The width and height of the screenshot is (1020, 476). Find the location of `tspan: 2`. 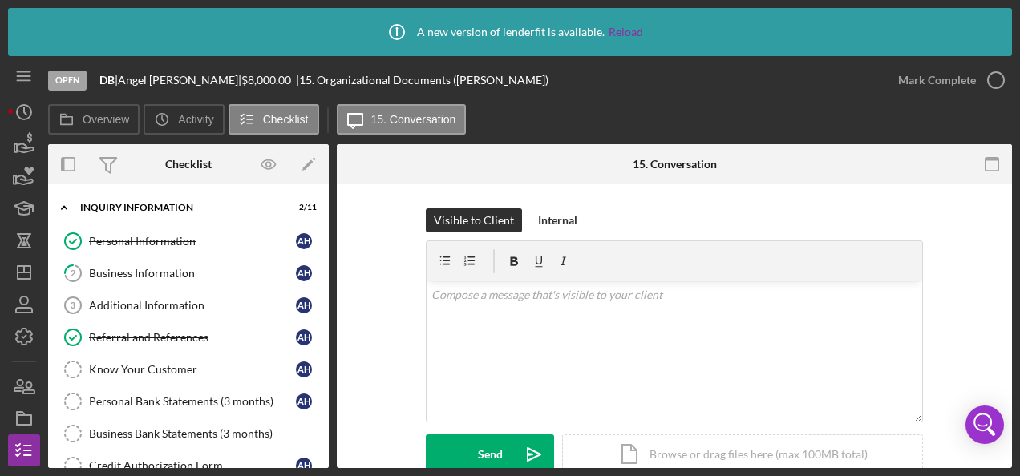

tspan: 2 is located at coordinates (73, 273).